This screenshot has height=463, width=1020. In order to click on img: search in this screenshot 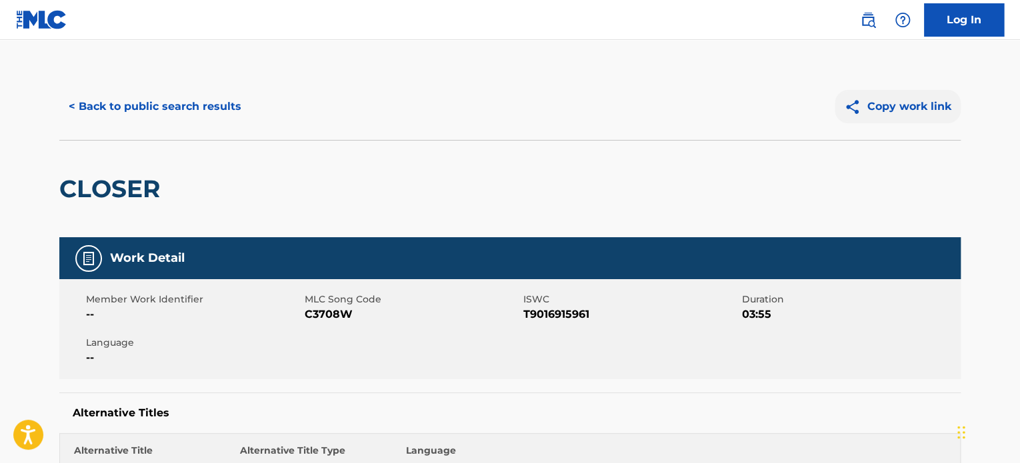, I will do `click(868, 20)`.